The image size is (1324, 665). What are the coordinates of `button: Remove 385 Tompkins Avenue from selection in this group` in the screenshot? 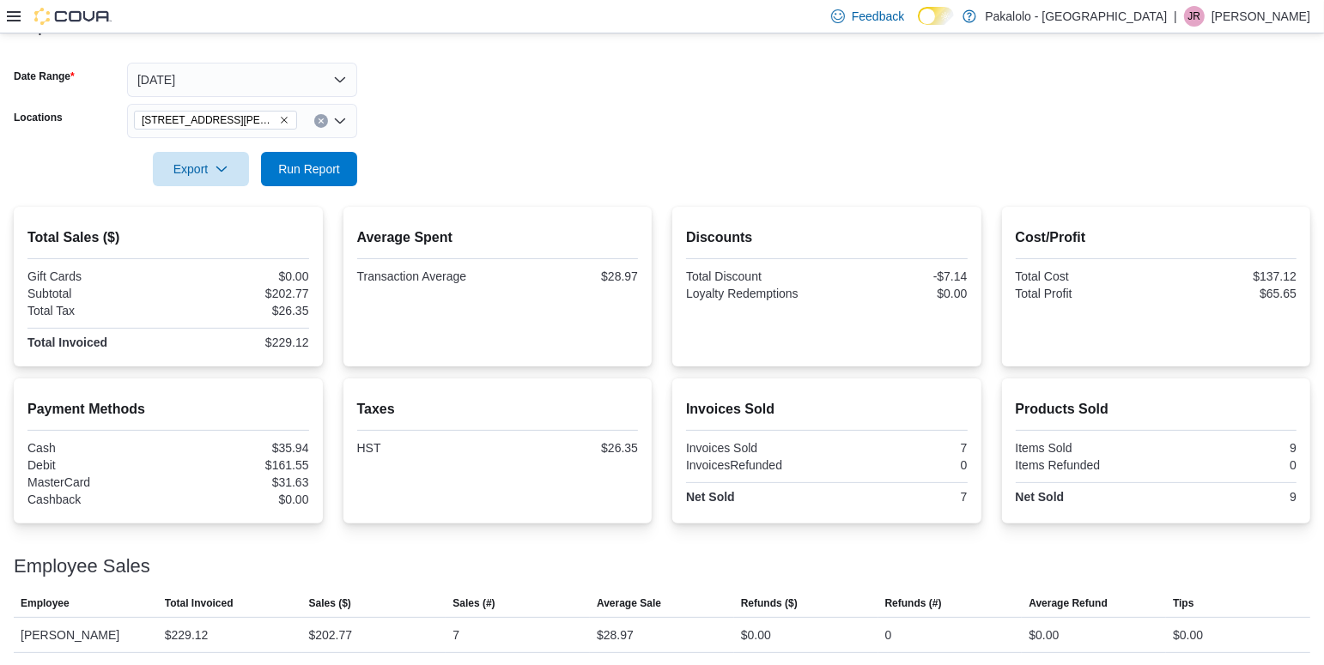 It's located at (284, 120).